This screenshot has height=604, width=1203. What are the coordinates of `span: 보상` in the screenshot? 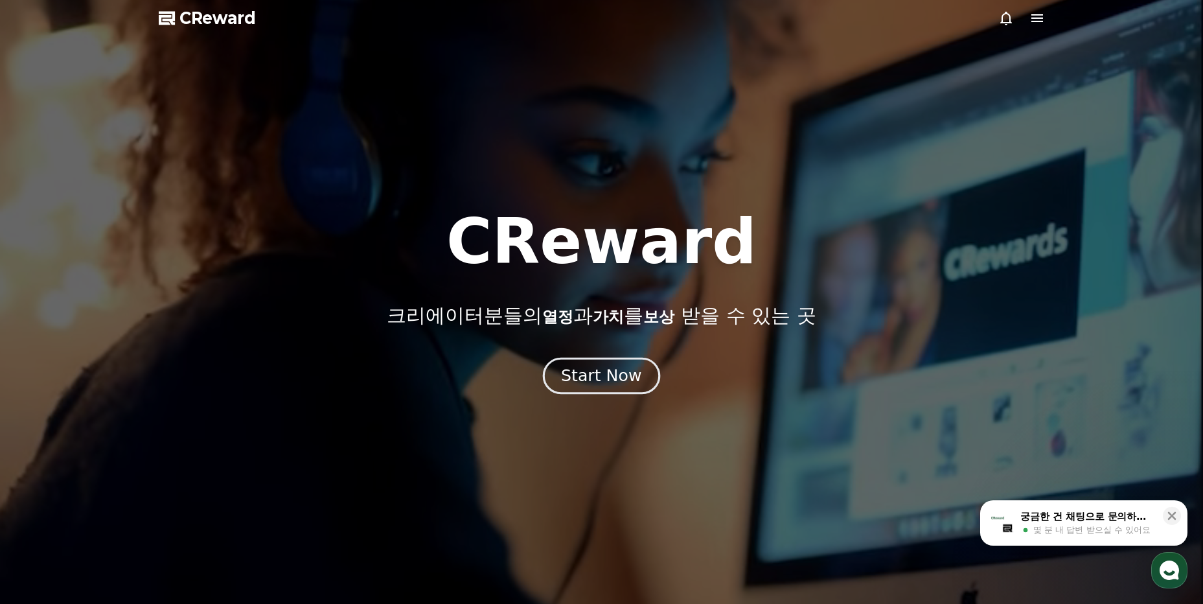 It's located at (659, 317).